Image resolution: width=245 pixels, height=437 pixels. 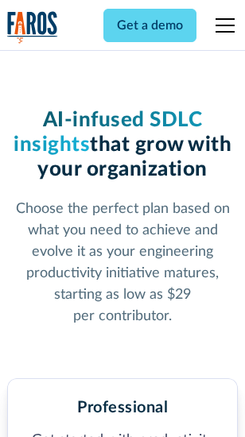 What do you see at coordinates (107, 132) in the screenshot?
I see `span: AI-infused SDLC insights` at bounding box center [107, 132].